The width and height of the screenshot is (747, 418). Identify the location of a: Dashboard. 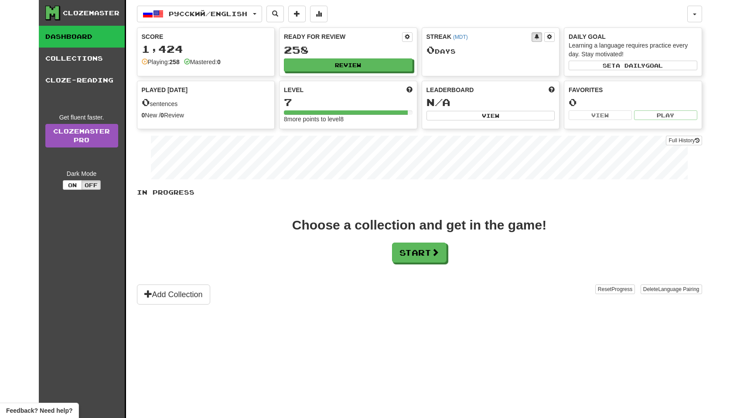
(82, 37).